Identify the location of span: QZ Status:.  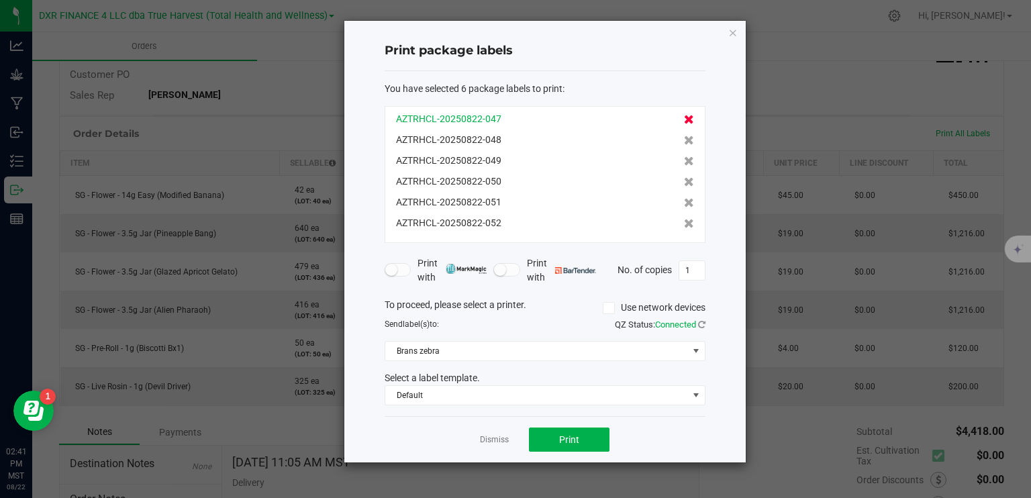
(660, 324).